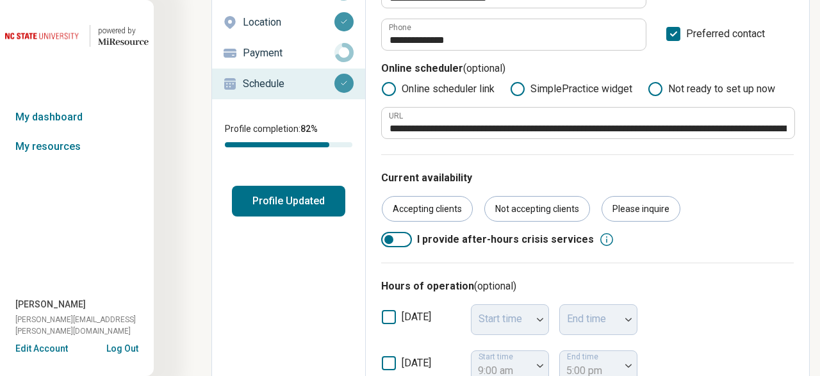 Image resolution: width=820 pixels, height=376 pixels. What do you see at coordinates (571, 89) in the screenshot?
I see `label: SimplePractice widget` at bounding box center [571, 89].